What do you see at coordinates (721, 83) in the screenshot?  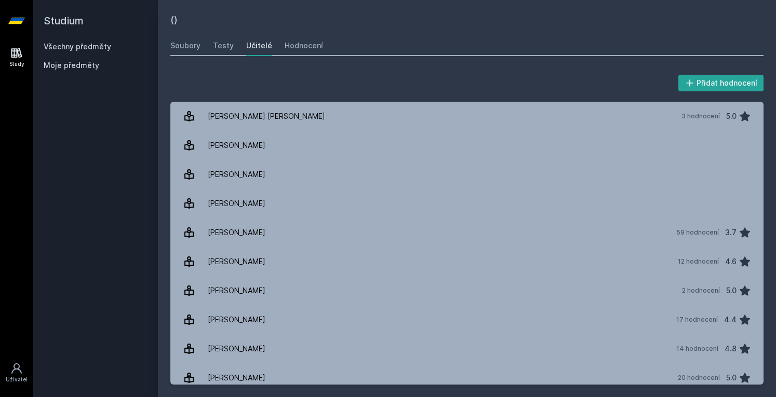 I see `a: Přidat hodnocení` at bounding box center [721, 83].